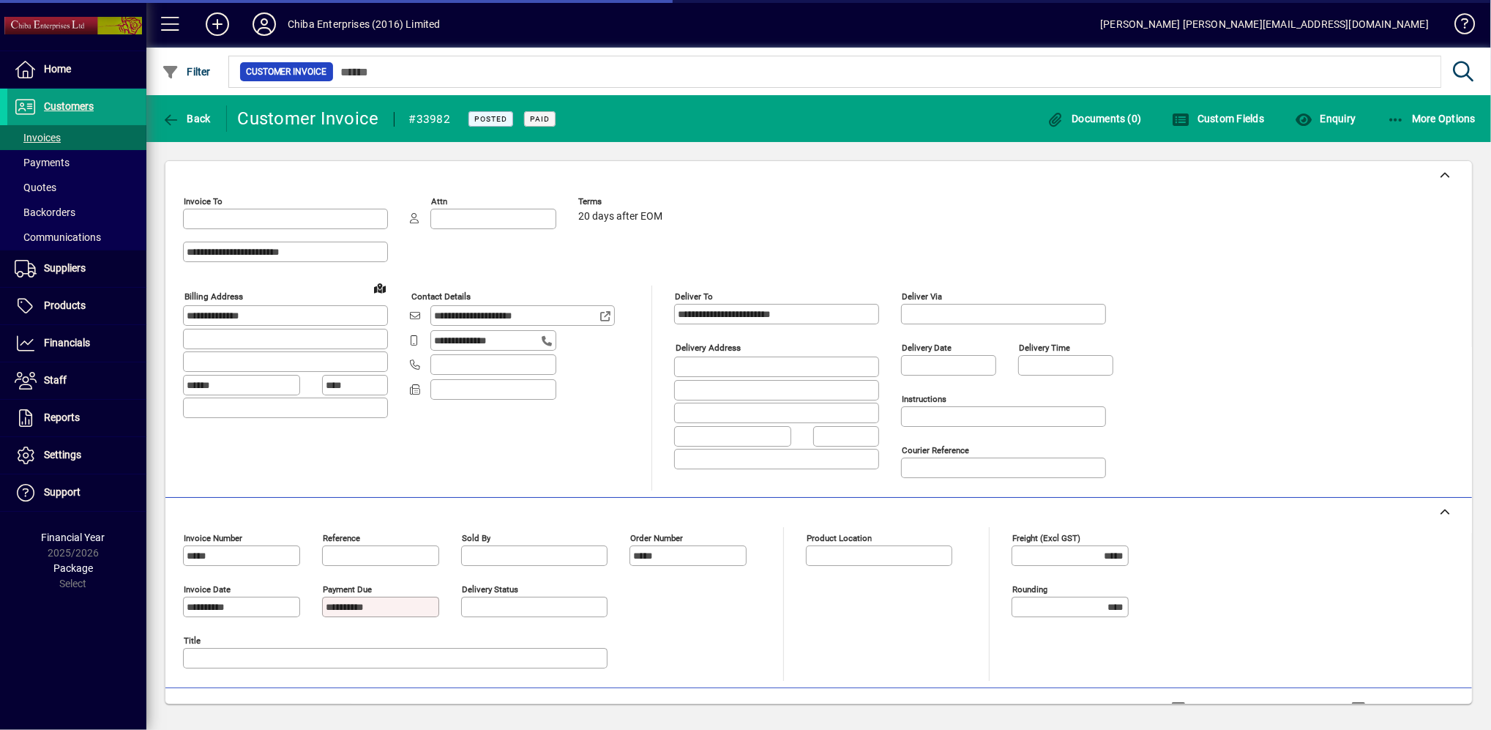 This screenshot has width=1491, height=730. I want to click on mat-label: Invoice date, so click(207, 589).